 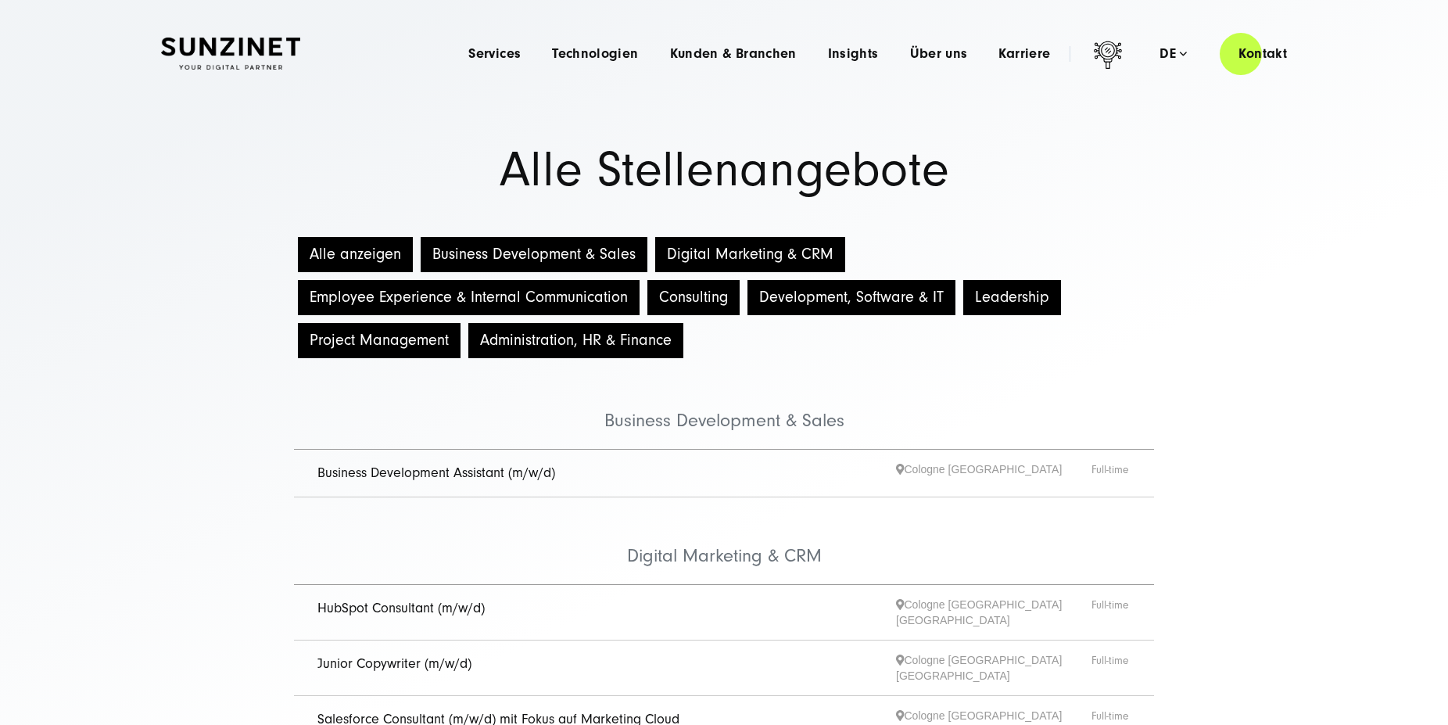 What do you see at coordinates (939, 54) in the screenshot?
I see `span: Über uns` at bounding box center [939, 54].